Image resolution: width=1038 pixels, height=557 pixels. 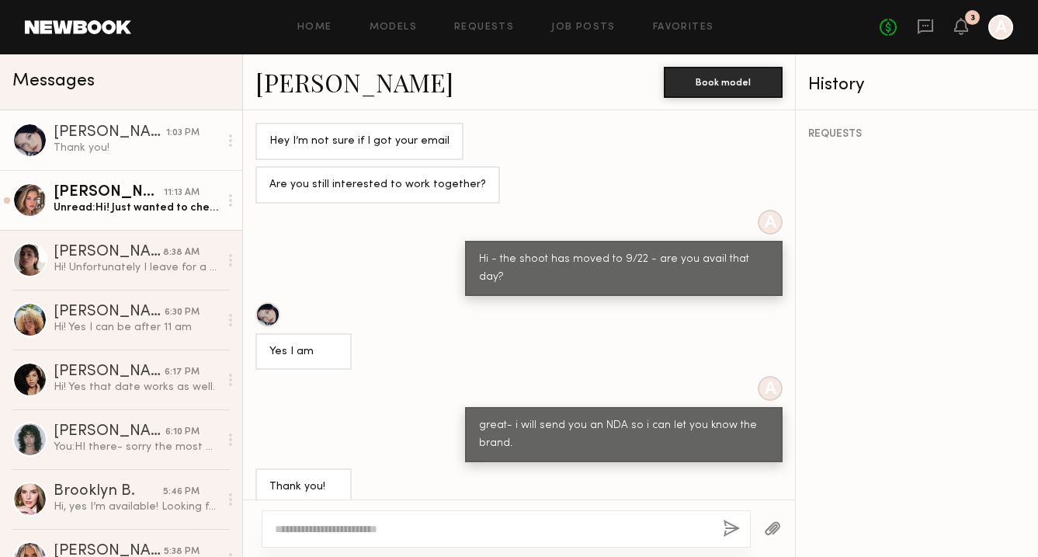 I want to click on a: Favorites, so click(x=683, y=27).